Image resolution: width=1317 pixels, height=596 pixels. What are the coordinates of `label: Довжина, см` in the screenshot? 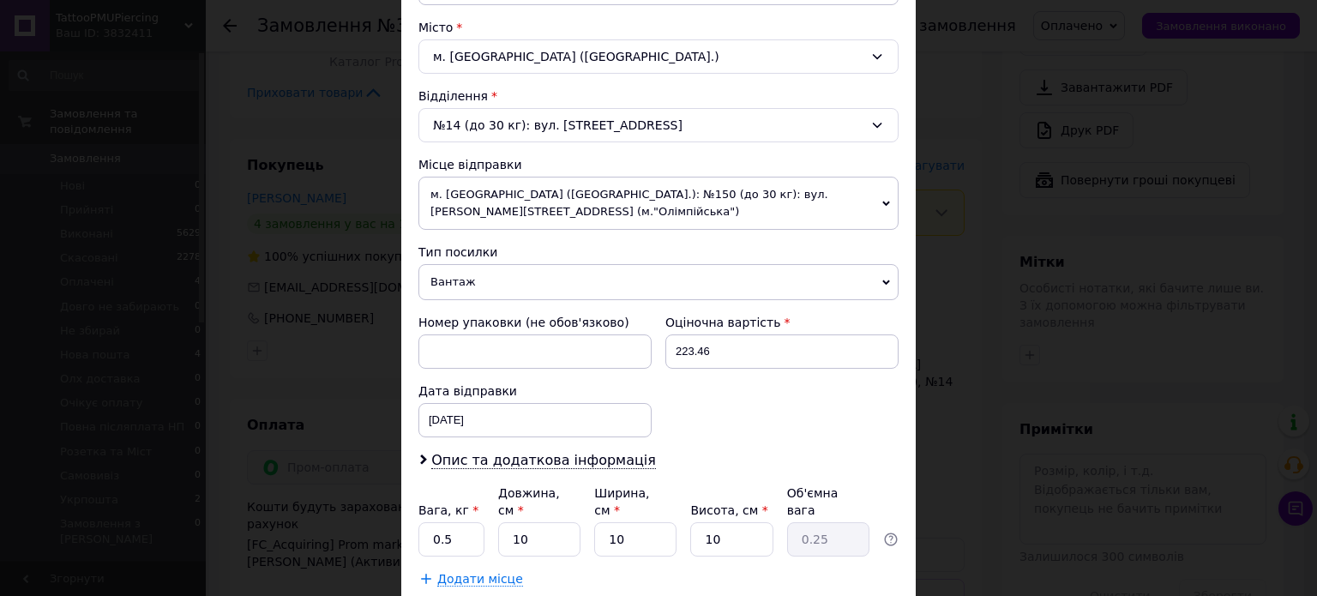 It's located at (529, 502).